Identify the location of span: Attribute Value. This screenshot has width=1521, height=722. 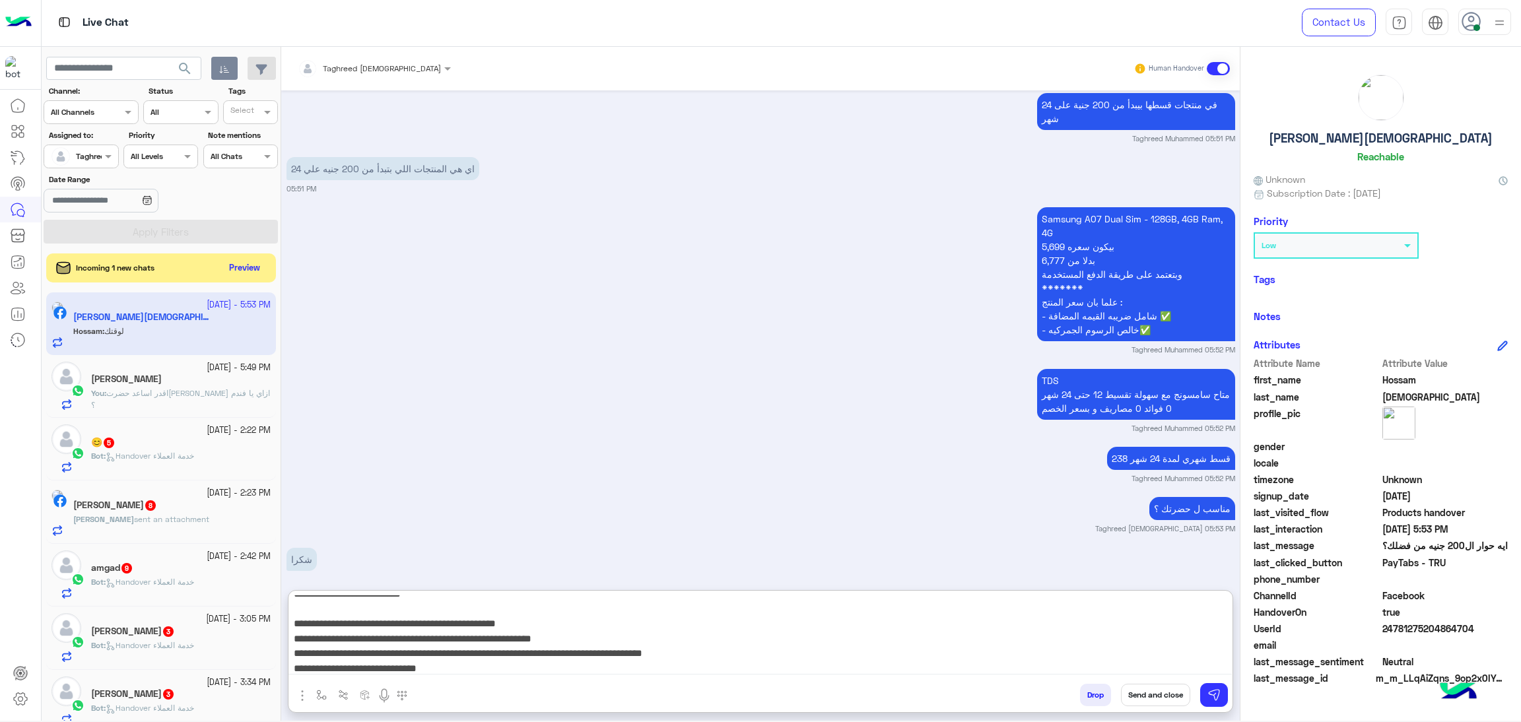
(1445, 363).